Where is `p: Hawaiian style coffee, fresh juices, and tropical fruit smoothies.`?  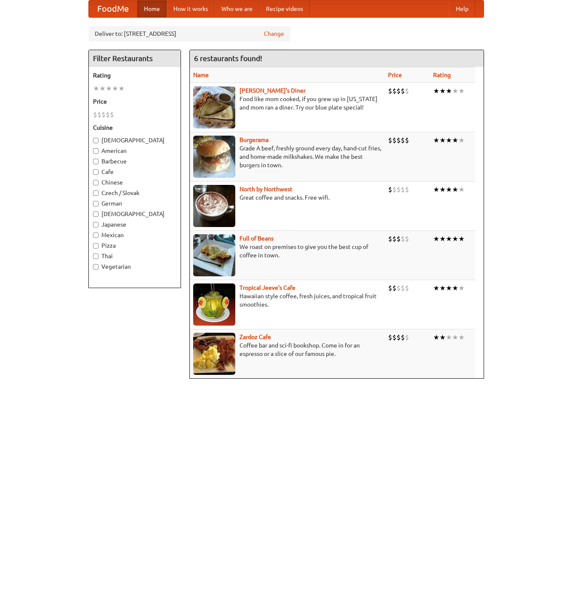
p: Hawaiian style coffee, fresh juices, and tropical fruit smoothies. is located at coordinates (287, 300).